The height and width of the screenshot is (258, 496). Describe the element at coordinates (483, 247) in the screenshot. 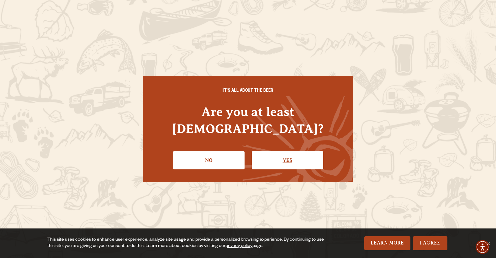

I see `div: Accessibility Menu` at that location.